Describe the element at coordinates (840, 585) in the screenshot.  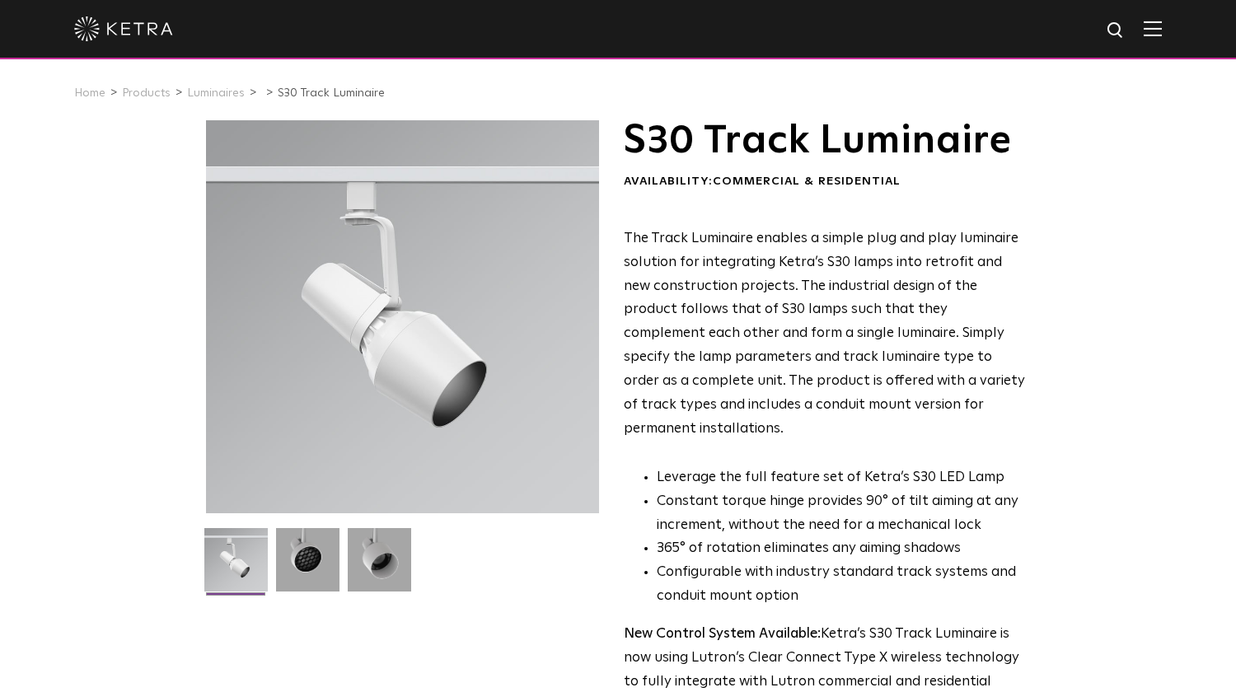
I see `li: Configurable with industry standard track systems and conduit mount option` at that location.